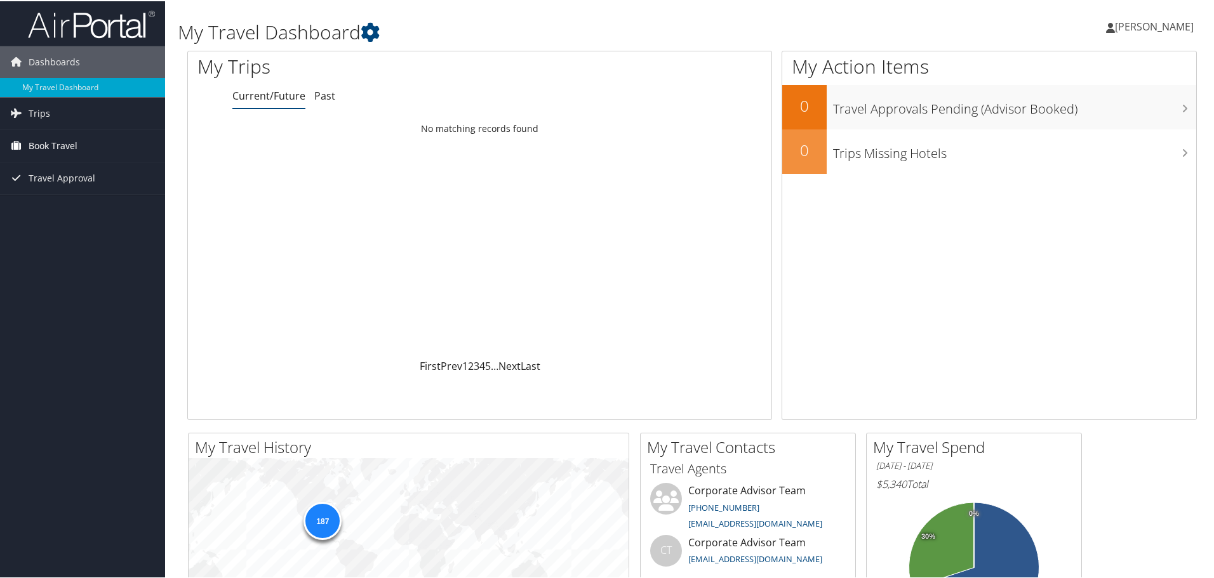  What do you see at coordinates (1014, 105) in the screenshot?
I see `h3: Travel Approvals Pending (Advisor Booked)` at bounding box center [1014, 105].